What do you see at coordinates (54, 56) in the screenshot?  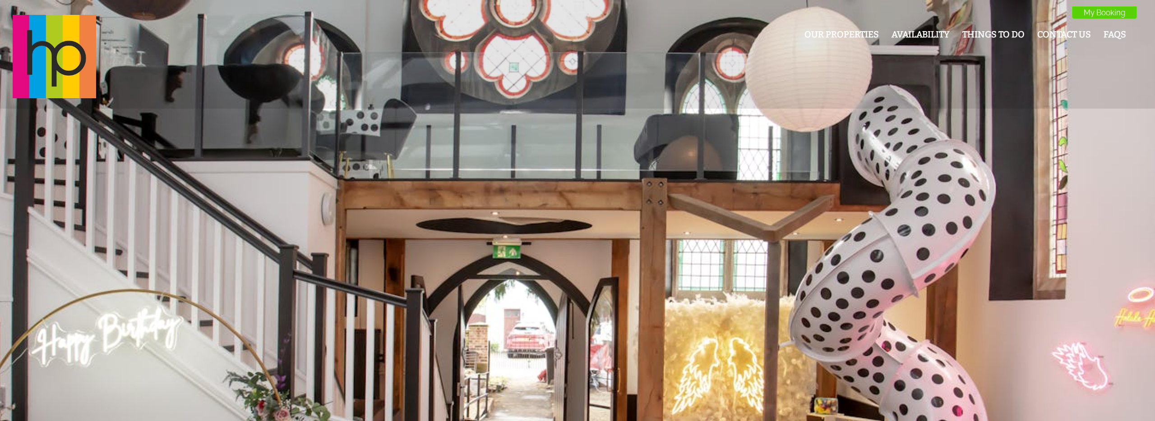 I see `img: Halula Properties` at bounding box center [54, 56].